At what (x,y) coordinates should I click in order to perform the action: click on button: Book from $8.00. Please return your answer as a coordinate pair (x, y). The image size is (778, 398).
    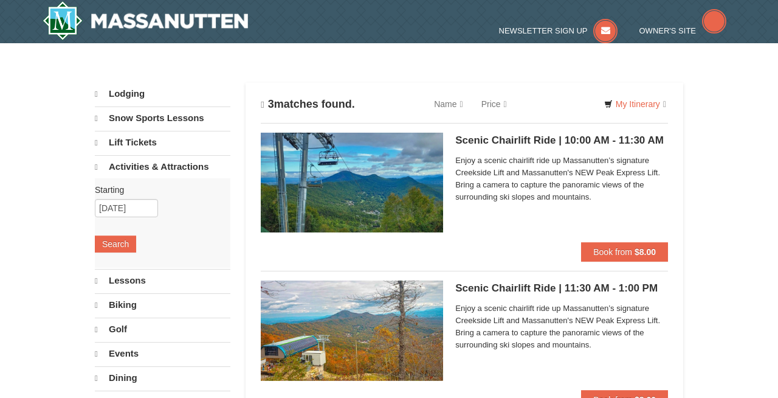
    Looking at the image, I should click on (624, 252).